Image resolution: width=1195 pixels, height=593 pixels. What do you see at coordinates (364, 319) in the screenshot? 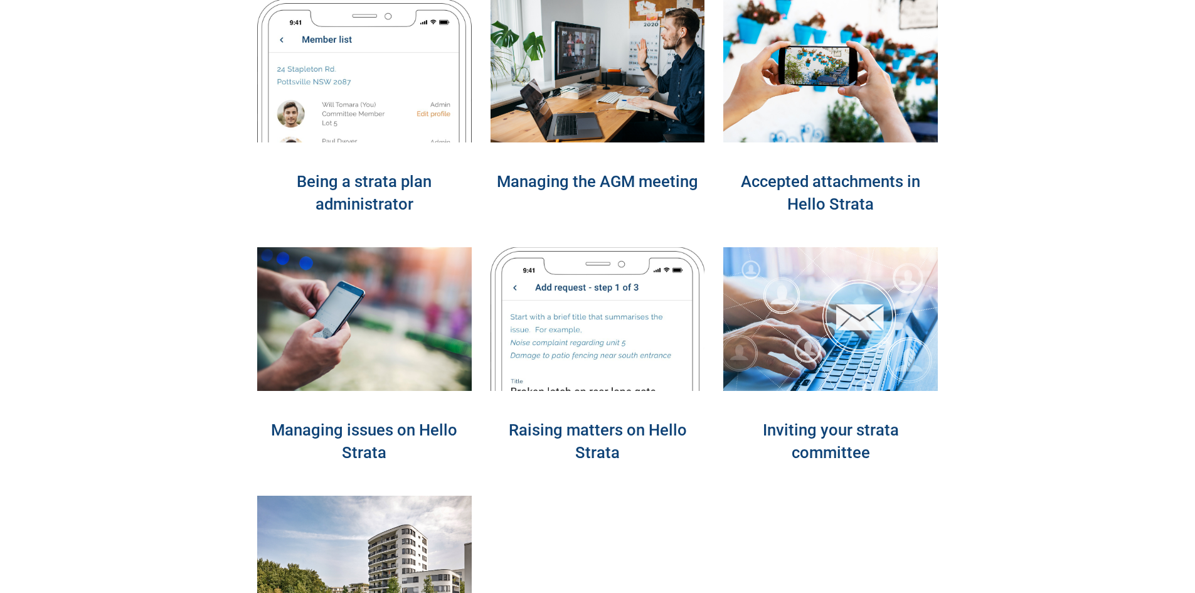
I see `img: Managing issues on Hello Strata` at bounding box center [364, 319].